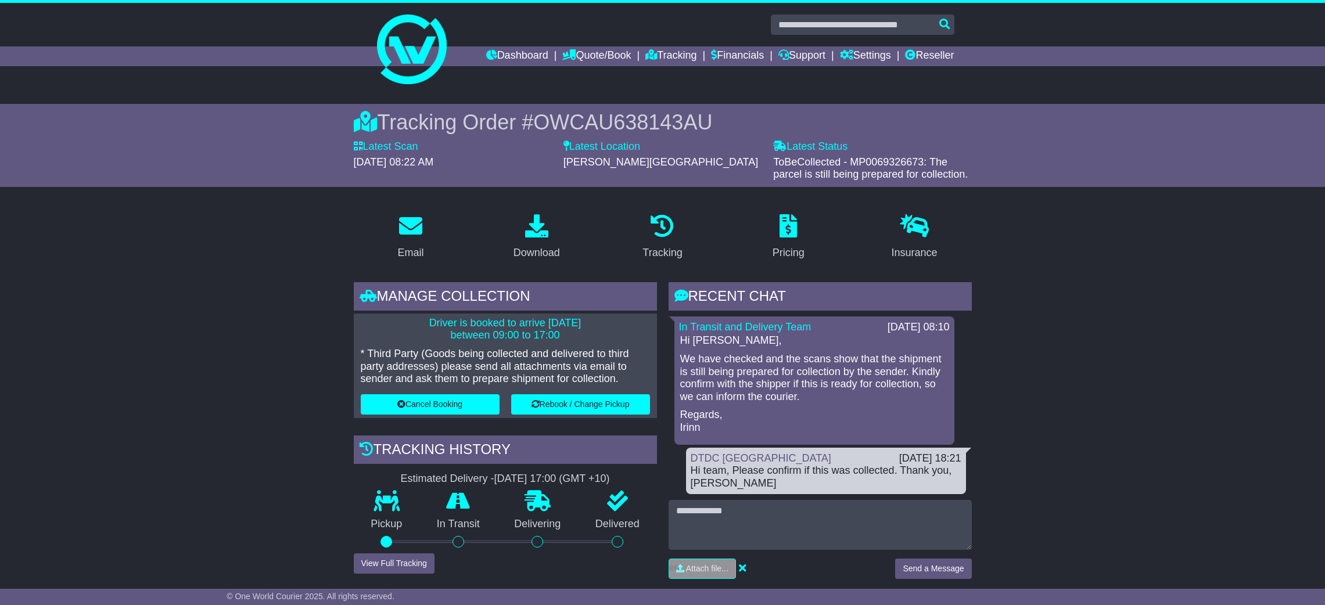 The height and width of the screenshot is (605, 1325). What do you see at coordinates (394, 563) in the screenshot?
I see `button: View Full Tracking` at bounding box center [394, 563].